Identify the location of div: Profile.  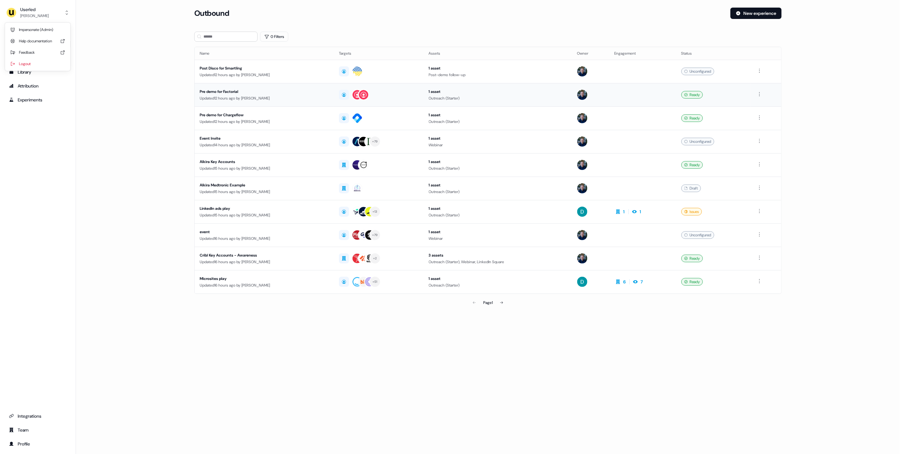
(38, 444).